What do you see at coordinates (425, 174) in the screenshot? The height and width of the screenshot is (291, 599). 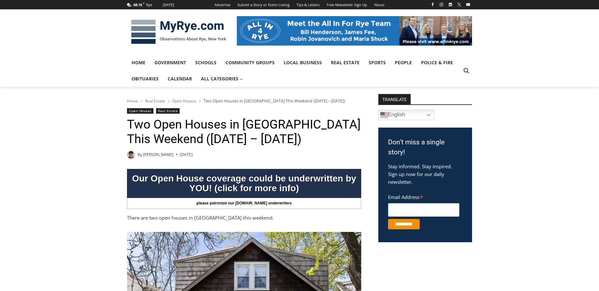 I see `p: Stay informed. Stay inspired. Sign up now for our daily newsletter.` at bounding box center [425, 174].